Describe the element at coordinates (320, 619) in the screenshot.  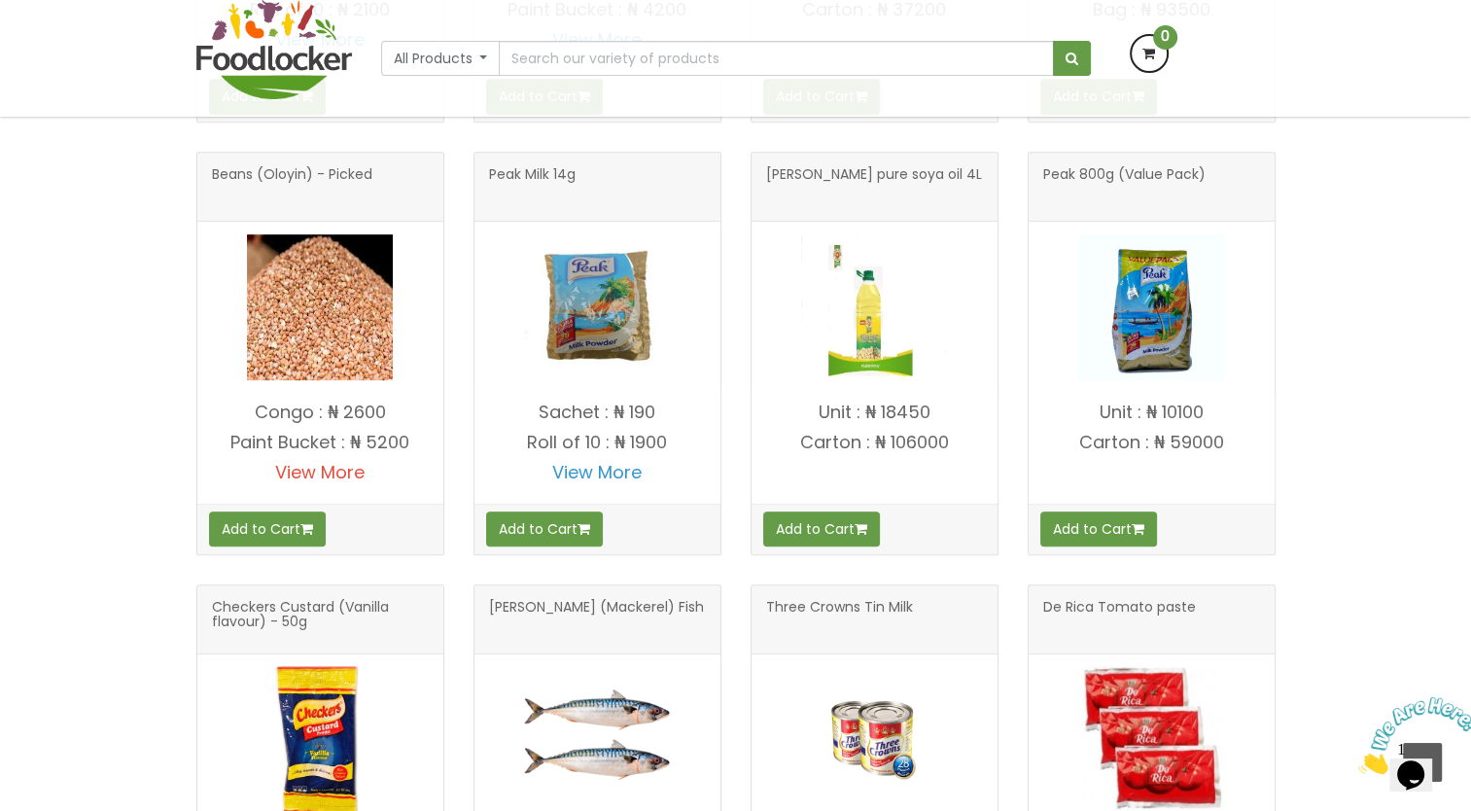
I see `span: Checkers Custard (Vanilla flavour) - 50g` at that location.